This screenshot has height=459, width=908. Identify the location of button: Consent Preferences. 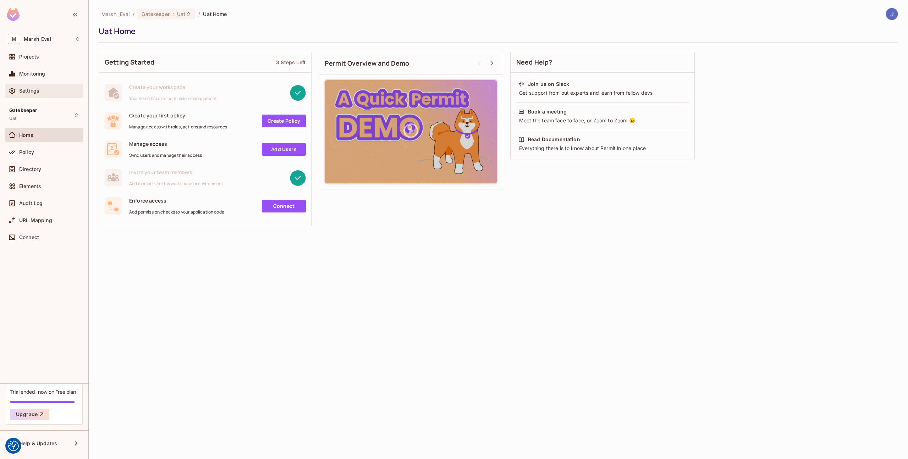
(13, 446).